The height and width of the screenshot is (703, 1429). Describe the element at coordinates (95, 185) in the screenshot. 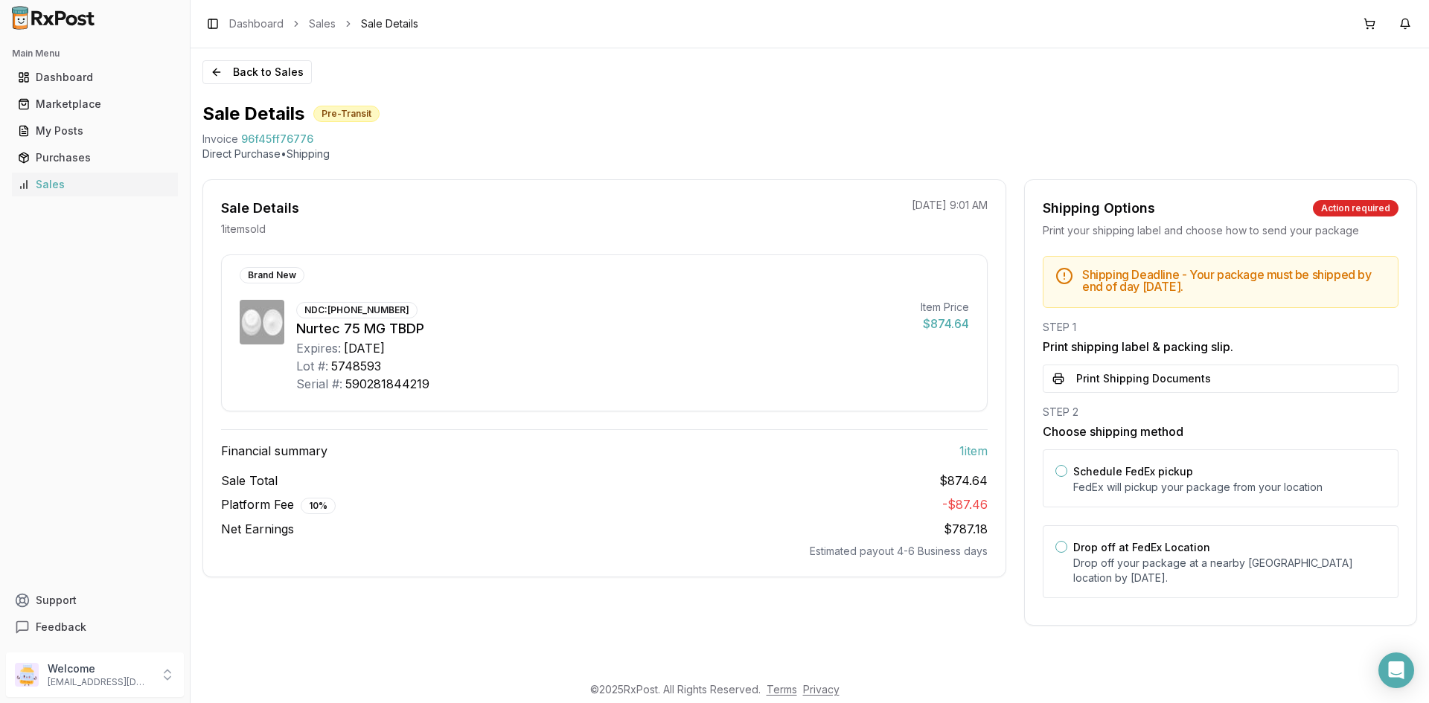

I see `div: Sales` at that location.